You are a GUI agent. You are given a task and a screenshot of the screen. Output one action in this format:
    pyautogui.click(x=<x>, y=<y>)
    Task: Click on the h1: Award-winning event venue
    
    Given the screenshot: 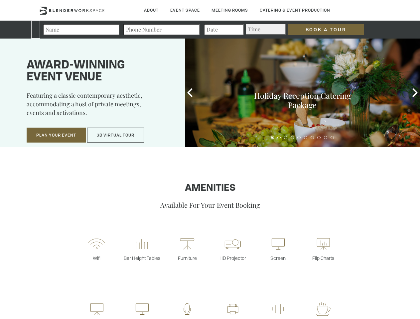 What is the action you would take?
    pyautogui.click(x=97, y=71)
    